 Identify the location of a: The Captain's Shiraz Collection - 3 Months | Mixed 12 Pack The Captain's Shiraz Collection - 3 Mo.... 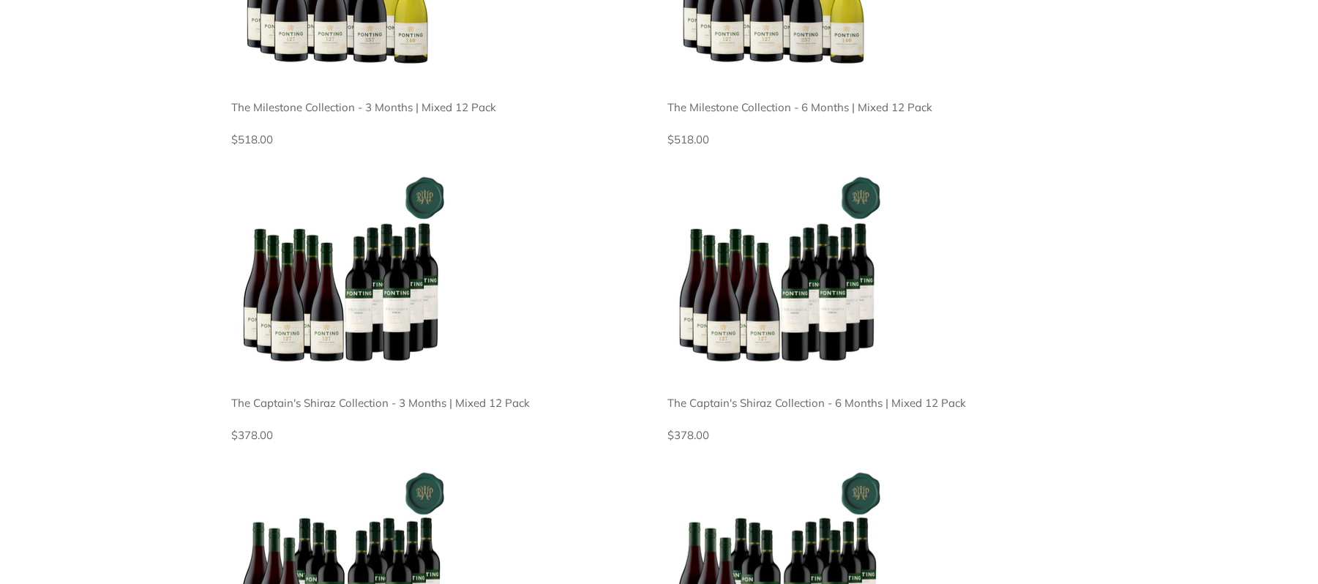
(441, 315).